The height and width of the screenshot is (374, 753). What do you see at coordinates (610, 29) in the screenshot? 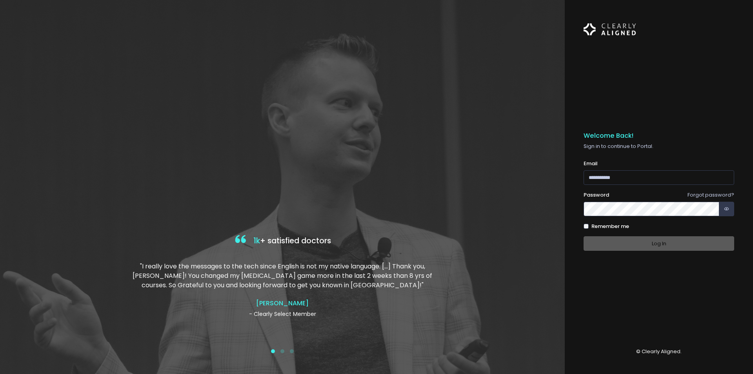
I see `img: Logo Horizontal` at bounding box center [610, 29].